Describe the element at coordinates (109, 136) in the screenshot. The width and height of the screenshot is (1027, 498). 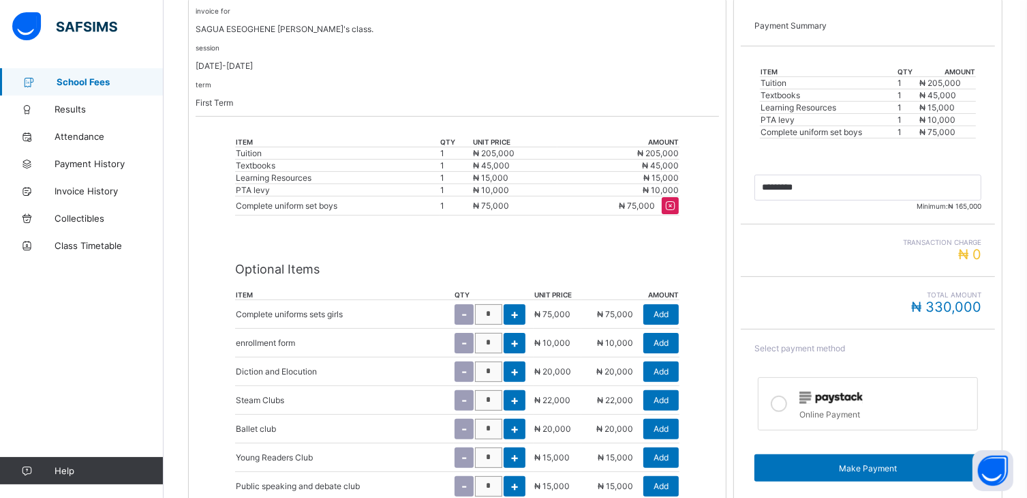
I see `span: Attendance` at that location.